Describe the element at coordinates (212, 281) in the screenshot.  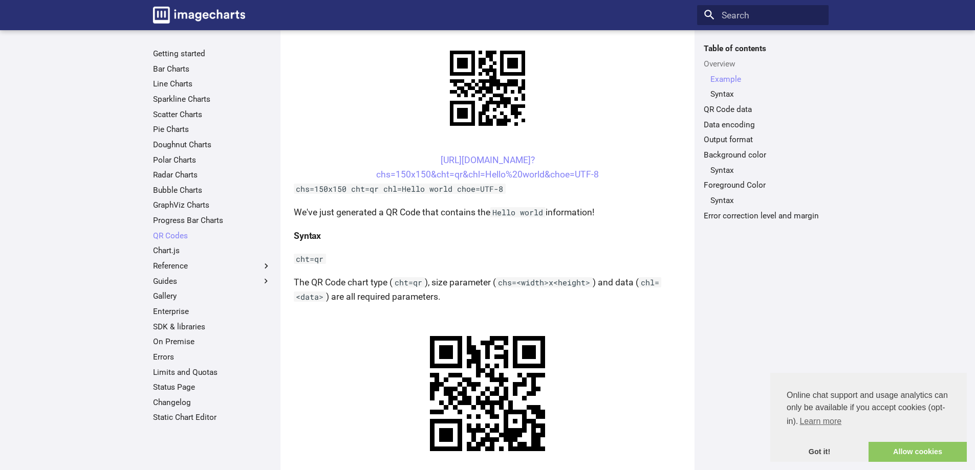
I see `label: Guides` at that location.